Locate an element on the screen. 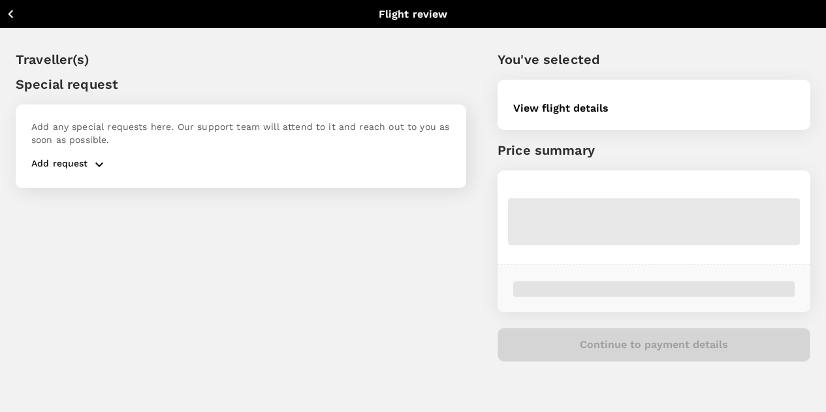  p: Flight review is located at coordinates (413, 14).